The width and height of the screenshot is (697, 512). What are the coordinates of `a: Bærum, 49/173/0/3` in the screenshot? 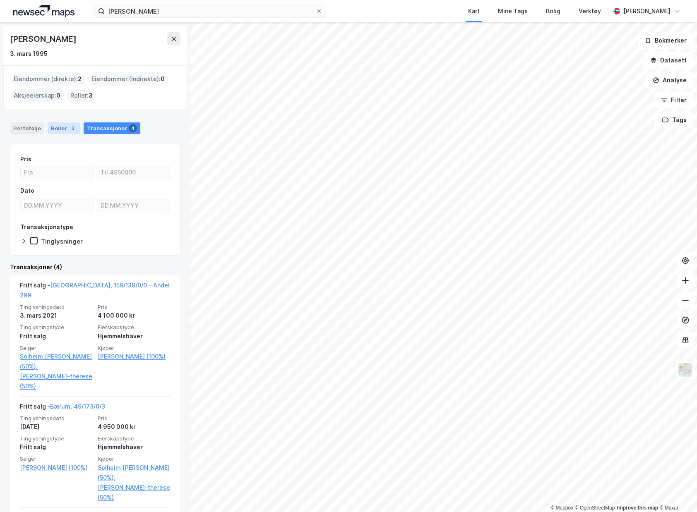 It's located at (77, 406).